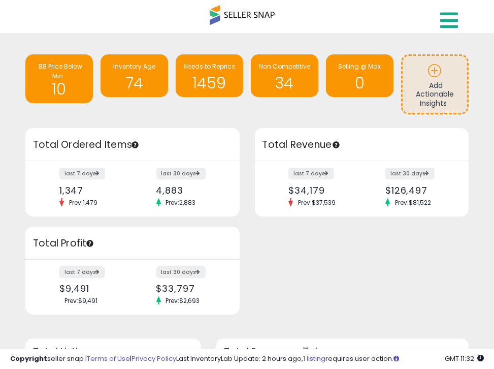  What do you see at coordinates (413, 202) in the screenshot?
I see `span: Prev: $81,522` at bounding box center [413, 202].